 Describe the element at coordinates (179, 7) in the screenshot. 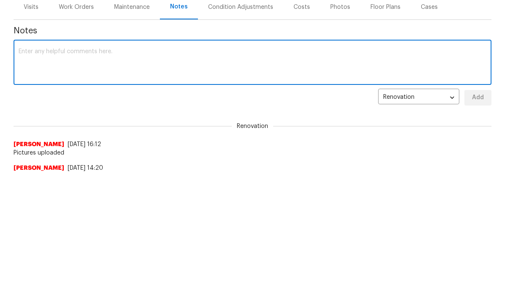

I see `div: Notes` at that location.